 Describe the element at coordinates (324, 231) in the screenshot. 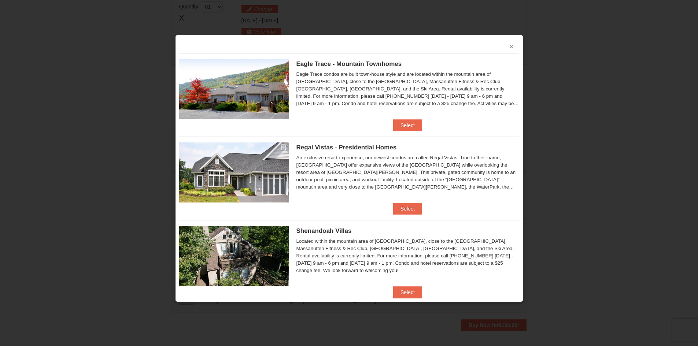

I see `span: Shenandoah Villas` at that location.